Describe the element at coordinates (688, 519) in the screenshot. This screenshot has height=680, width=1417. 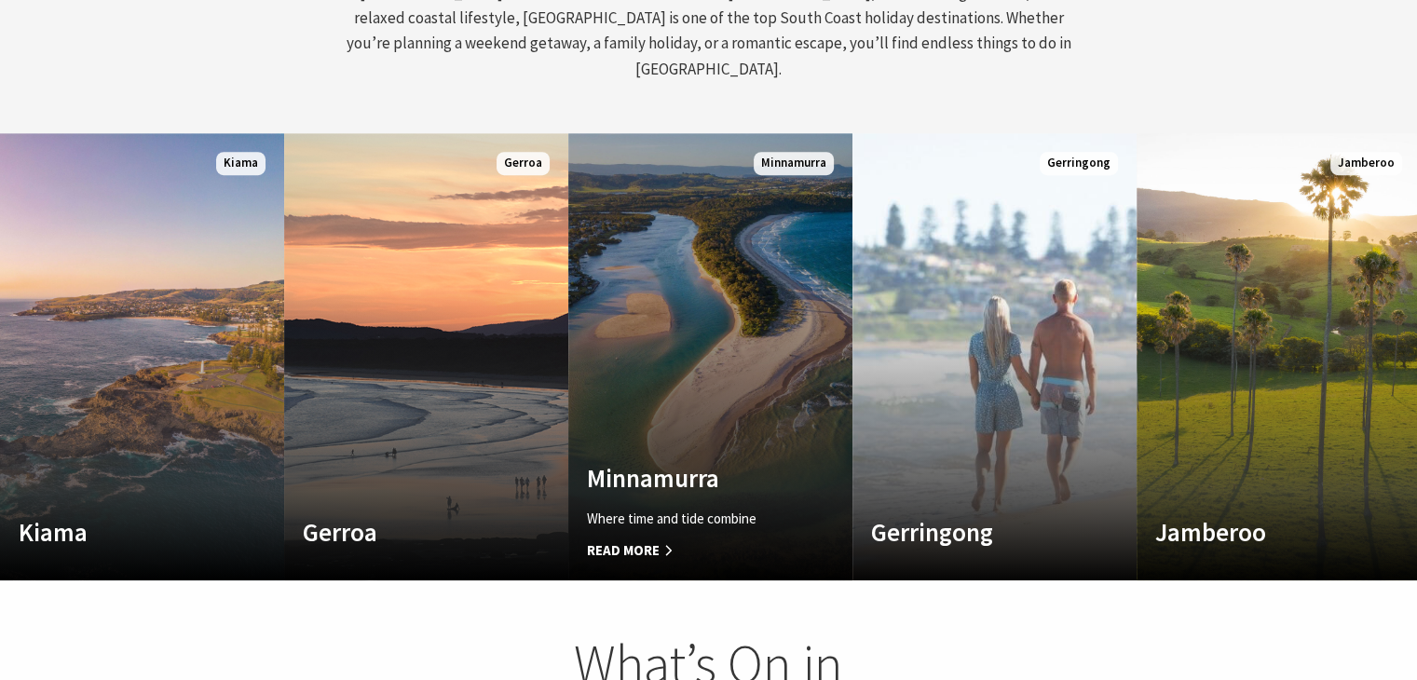
I see `p: Where time and tide combine` at that location.